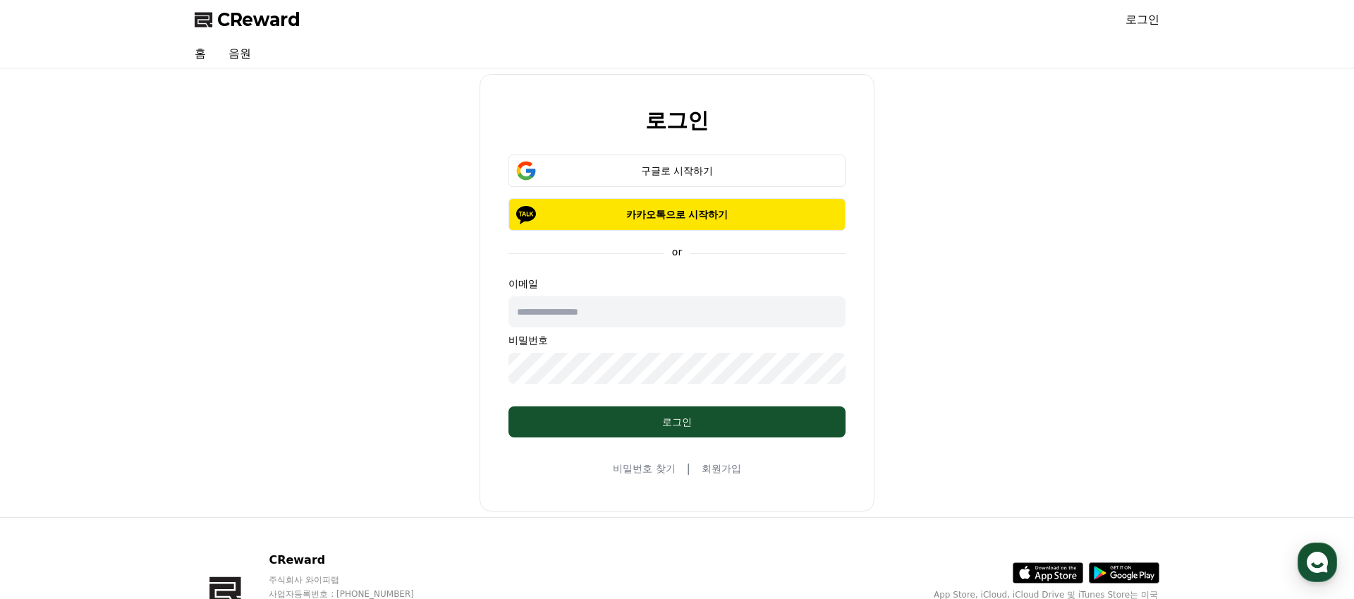  I want to click on button: 카카오톡으로 시작하기, so click(677, 214).